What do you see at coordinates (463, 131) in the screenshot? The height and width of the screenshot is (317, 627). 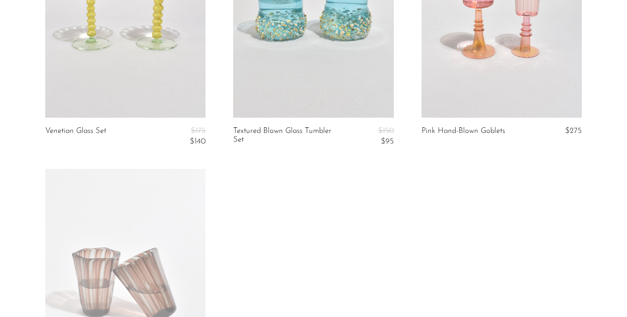 I see `a: Pink Hand-Blown Goblets` at bounding box center [463, 131].